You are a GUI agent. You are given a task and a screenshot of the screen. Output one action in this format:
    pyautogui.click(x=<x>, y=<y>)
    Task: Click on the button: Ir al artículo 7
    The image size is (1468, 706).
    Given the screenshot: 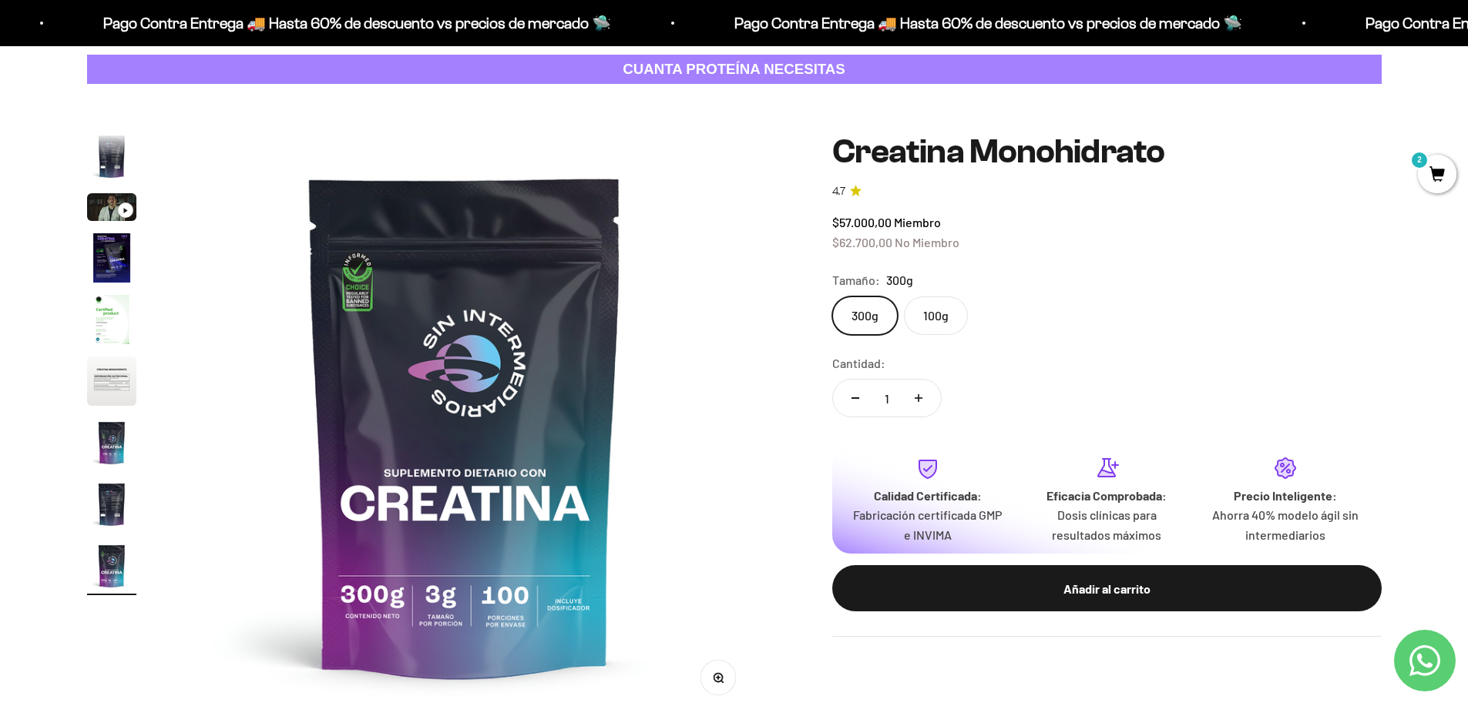 What is the action you would take?
    pyautogui.click(x=112, y=445)
    